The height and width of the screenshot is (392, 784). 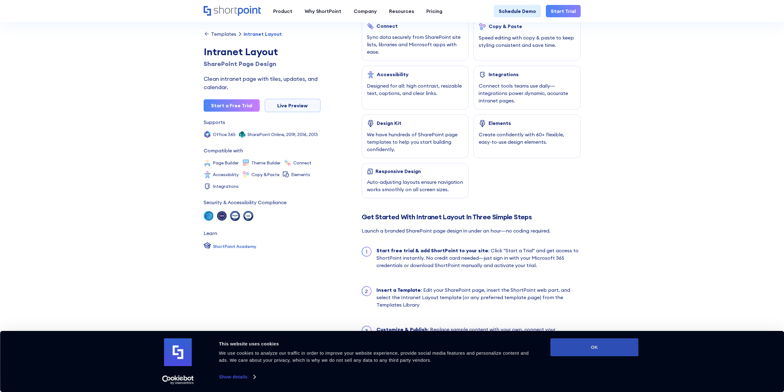 What do you see at coordinates (262, 83) in the screenshot?
I see `div: Clean intranet page with tiles, updates, and calendar.` at bounding box center [262, 83].